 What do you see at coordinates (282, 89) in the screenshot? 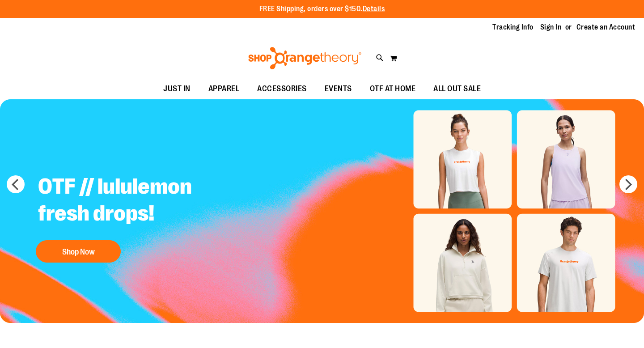
I see `span: ACCESSORIES` at bounding box center [282, 89].